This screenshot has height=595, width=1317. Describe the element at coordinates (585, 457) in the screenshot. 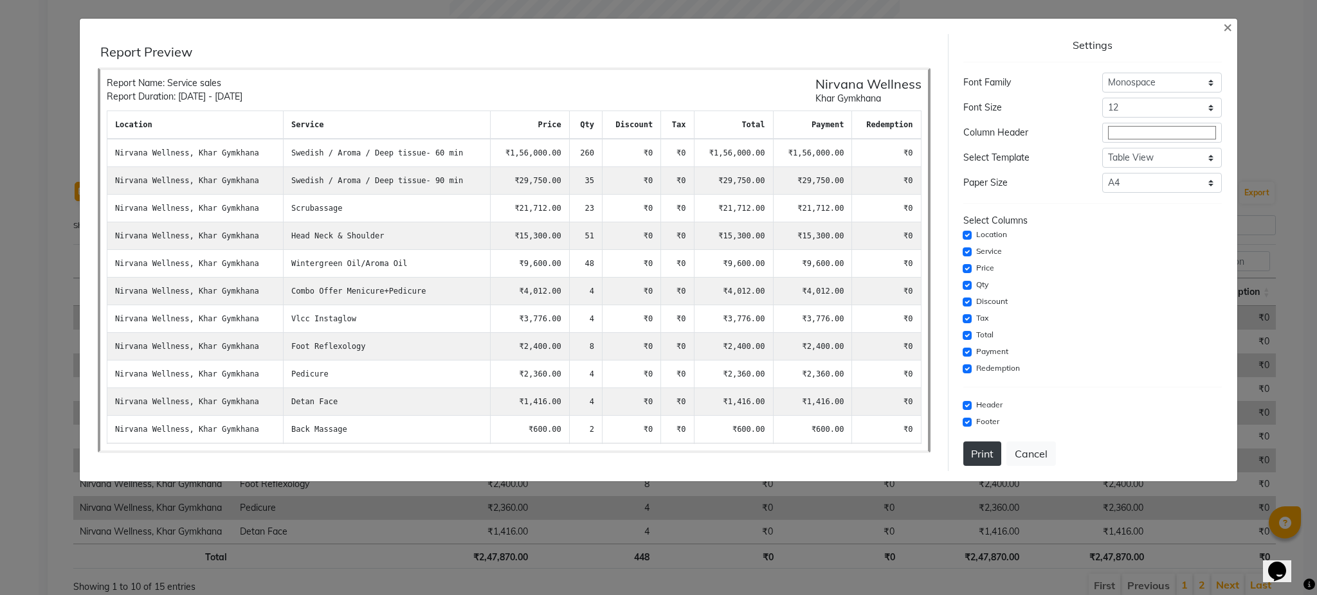

I see `td: 1` at that location.